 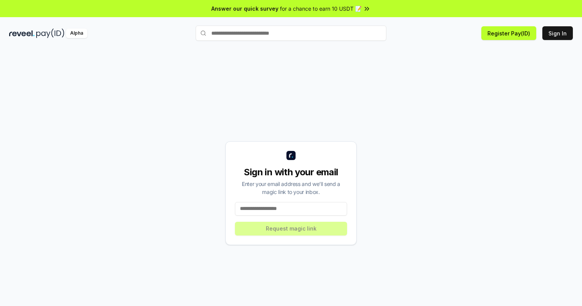 I want to click on img: logo_small, so click(x=291, y=156).